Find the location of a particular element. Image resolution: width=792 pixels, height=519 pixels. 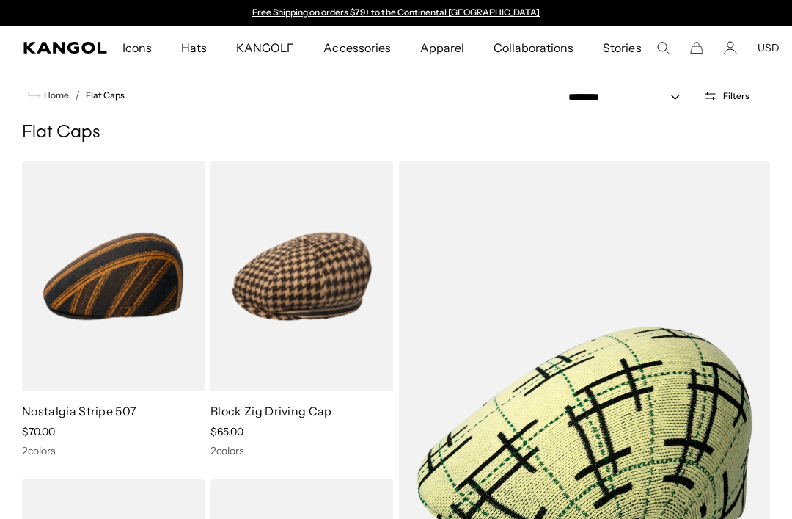

span: Icons is located at coordinates (137, 48).